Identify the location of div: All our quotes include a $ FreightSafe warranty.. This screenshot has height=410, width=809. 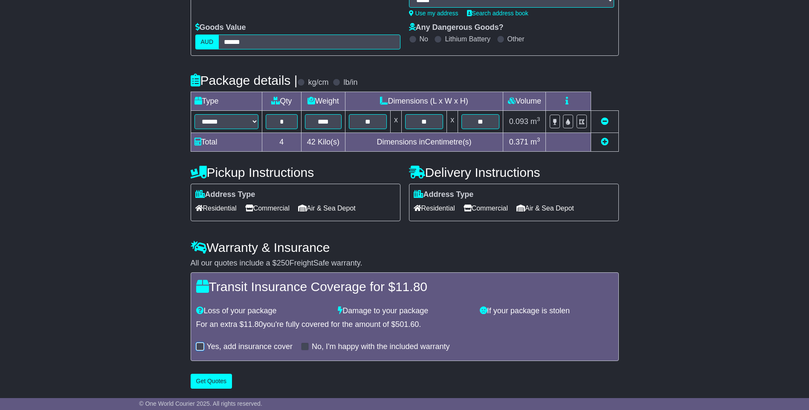
(405, 263).